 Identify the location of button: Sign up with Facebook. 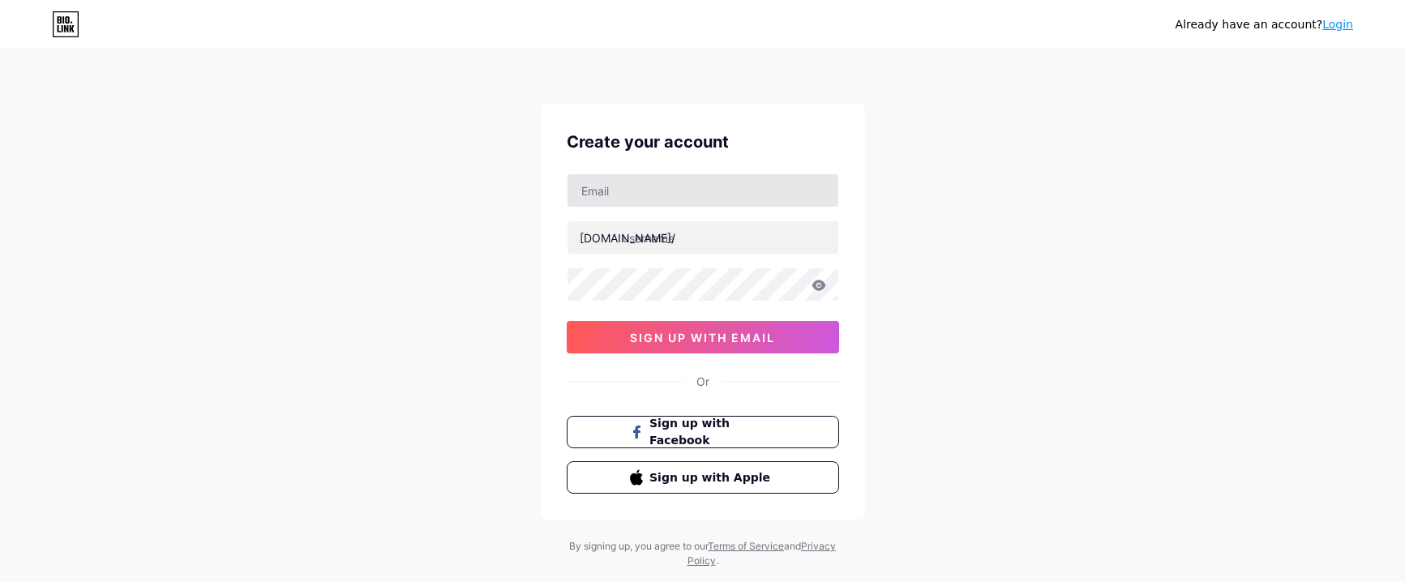
(703, 432).